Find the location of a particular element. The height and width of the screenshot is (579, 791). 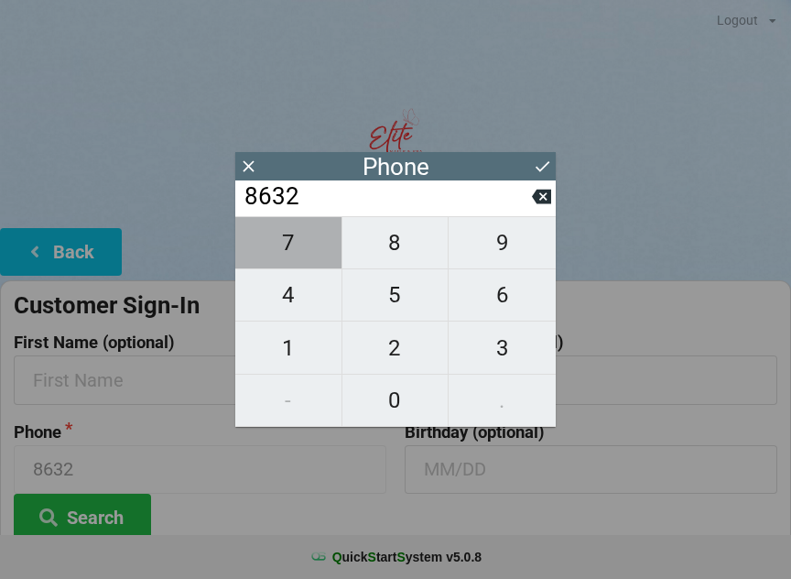

span: 7 is located at coordinates (288, 243).